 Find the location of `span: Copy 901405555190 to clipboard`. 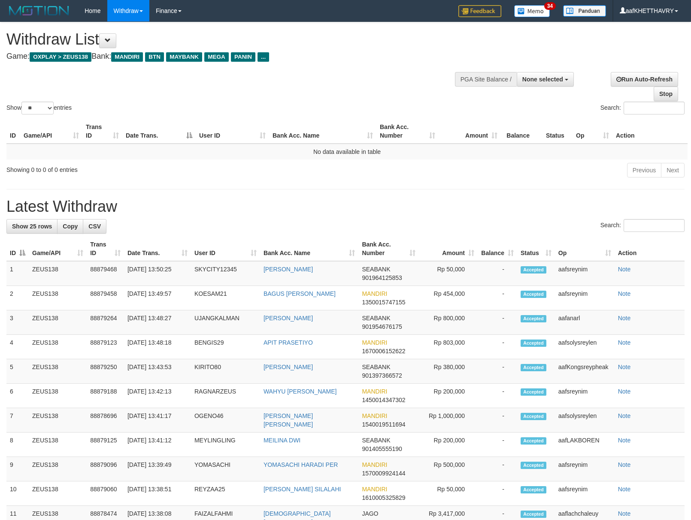

span: Copy 901405555190 to clipboard is located at coordinates (381, 449).